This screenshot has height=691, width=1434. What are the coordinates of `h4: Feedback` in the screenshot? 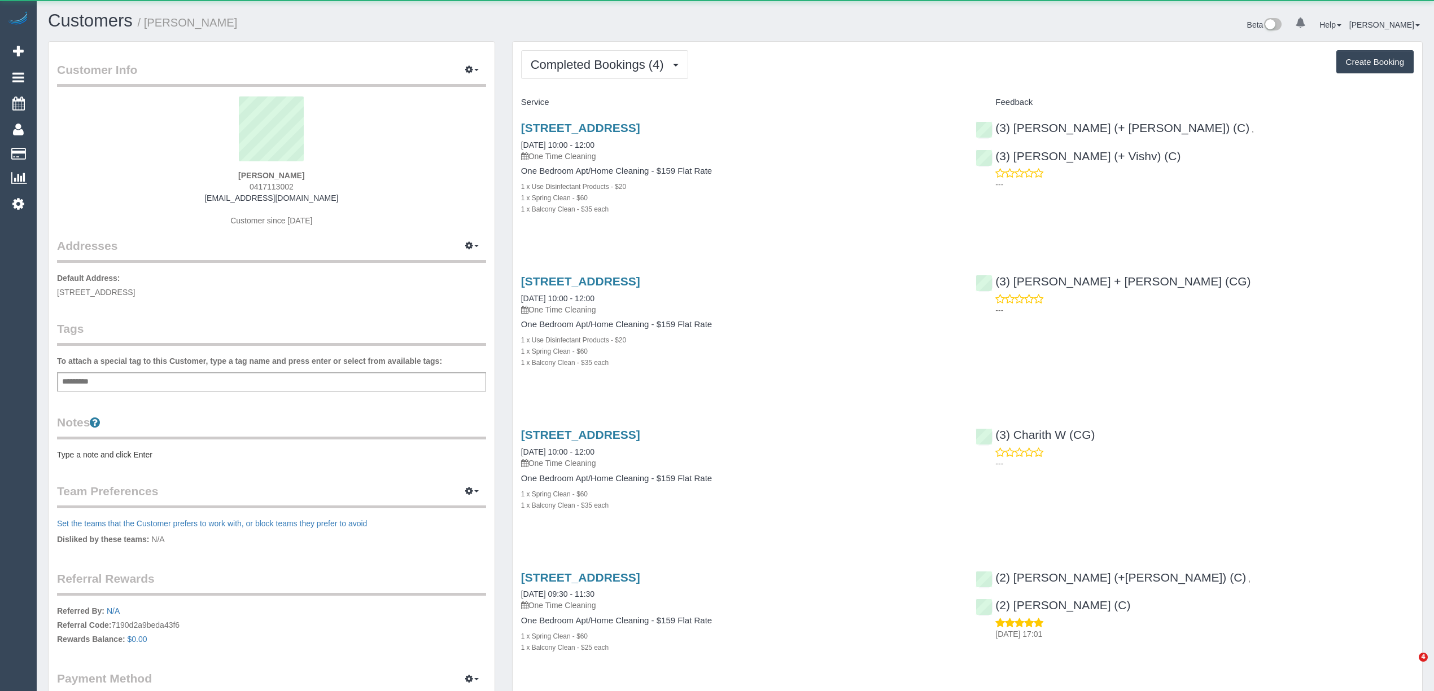 It's located at (1194, 102).